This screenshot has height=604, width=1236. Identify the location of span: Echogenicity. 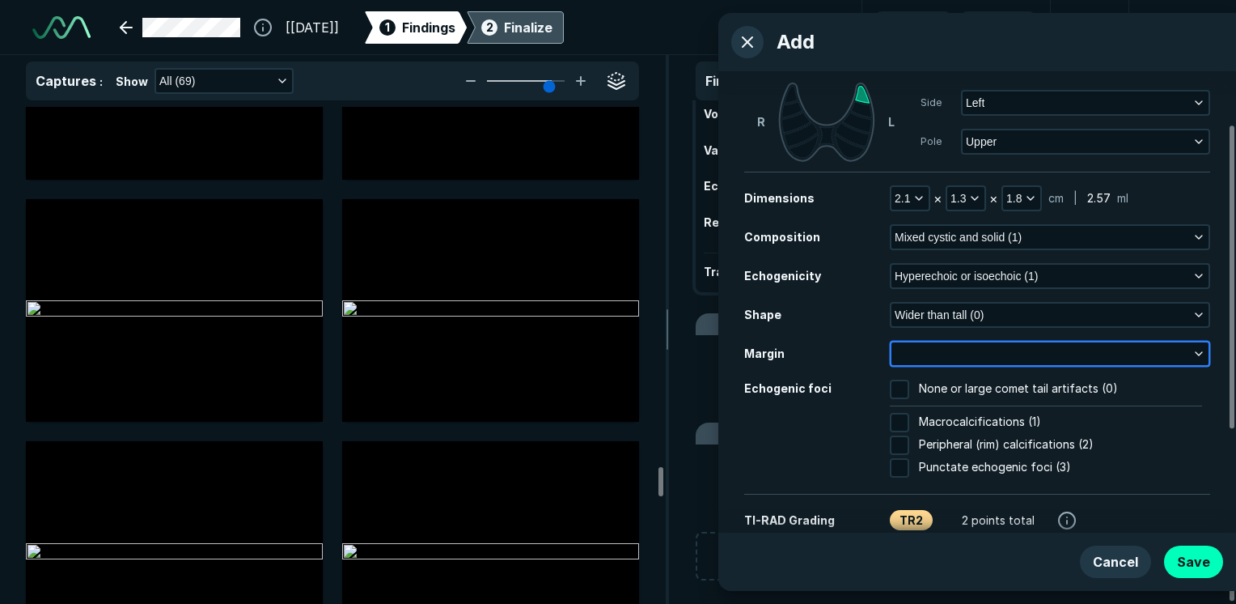
(782, 275).